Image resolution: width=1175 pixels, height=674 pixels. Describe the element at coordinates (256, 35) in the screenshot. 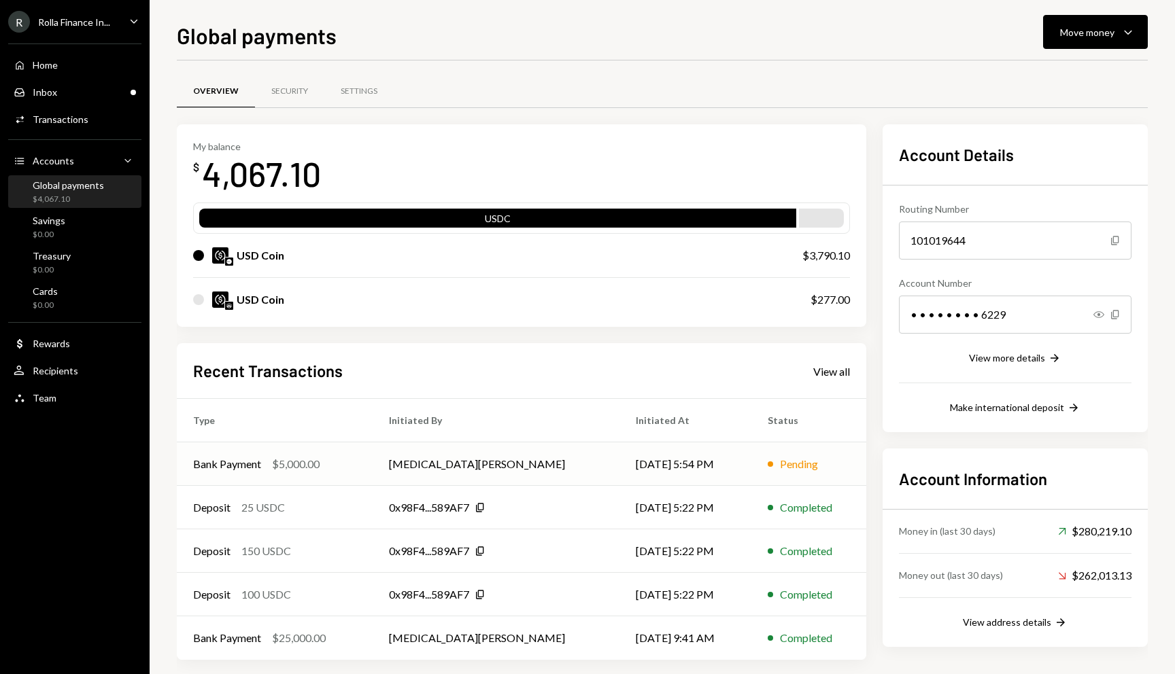

I see `h1: Global payments` at that location.